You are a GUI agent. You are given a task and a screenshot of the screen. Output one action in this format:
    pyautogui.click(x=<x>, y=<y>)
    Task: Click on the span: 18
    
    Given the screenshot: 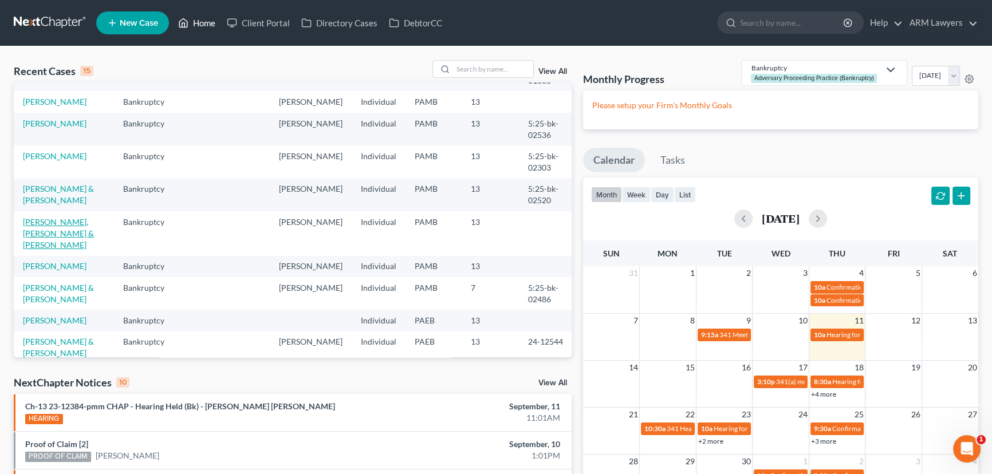 What is the action you would take?
    pyautogui.click(x=859, y=368)
    